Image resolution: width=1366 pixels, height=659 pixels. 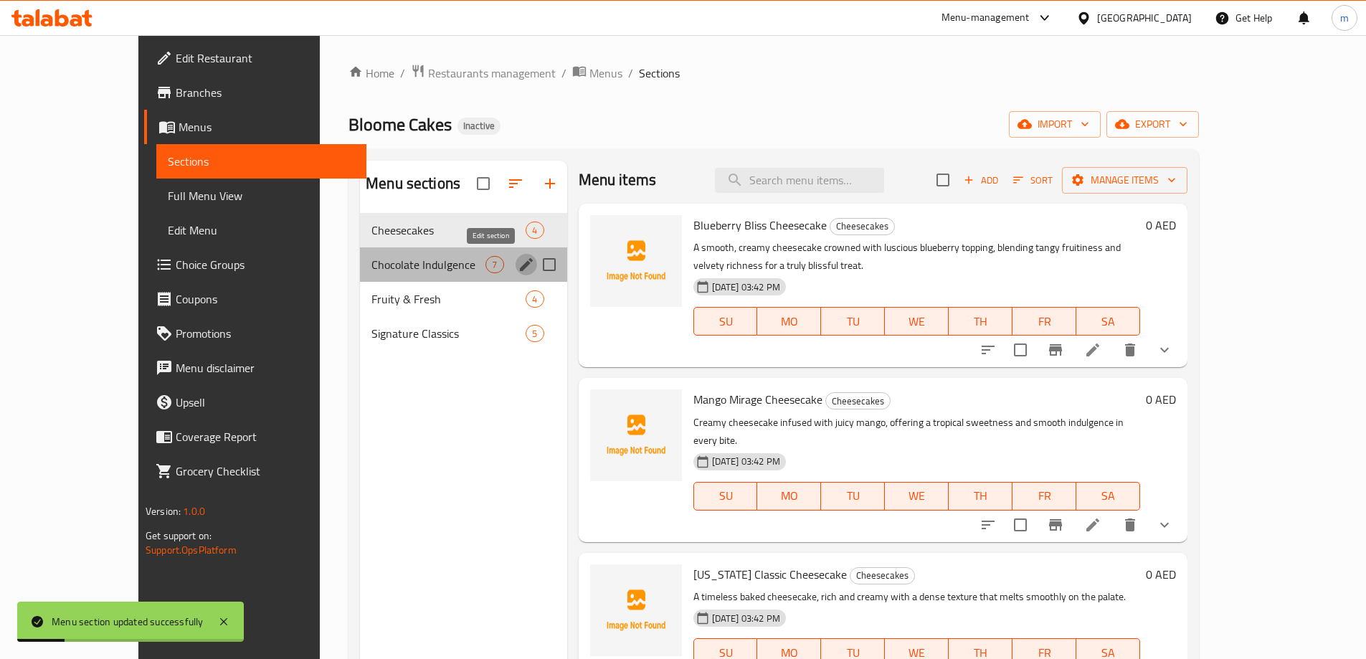 I want to click on button: Manage items, so click(x=1124, y=180).